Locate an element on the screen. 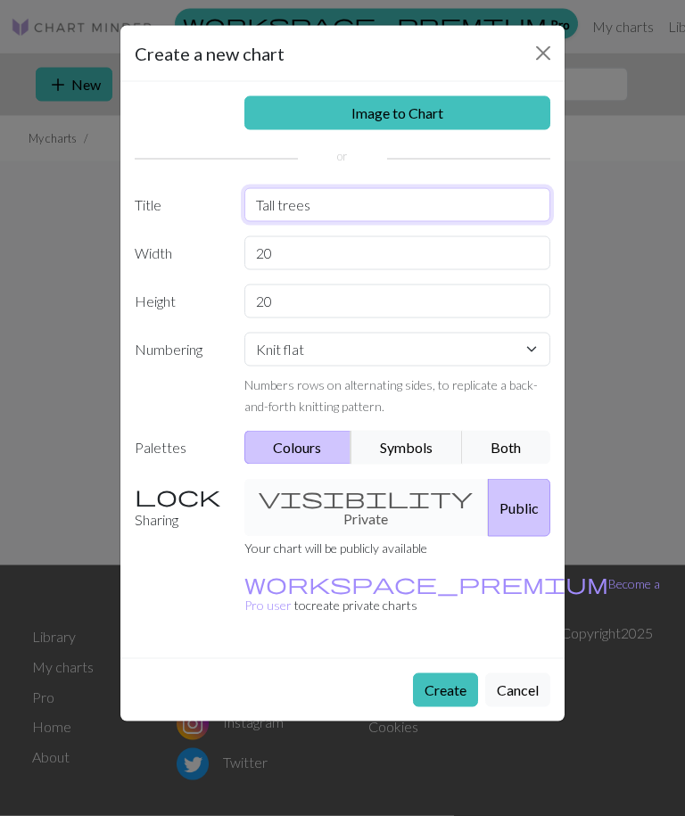 The height and width of the screenshot is (816, 685). label: Title is located at coordinates (178, 205).